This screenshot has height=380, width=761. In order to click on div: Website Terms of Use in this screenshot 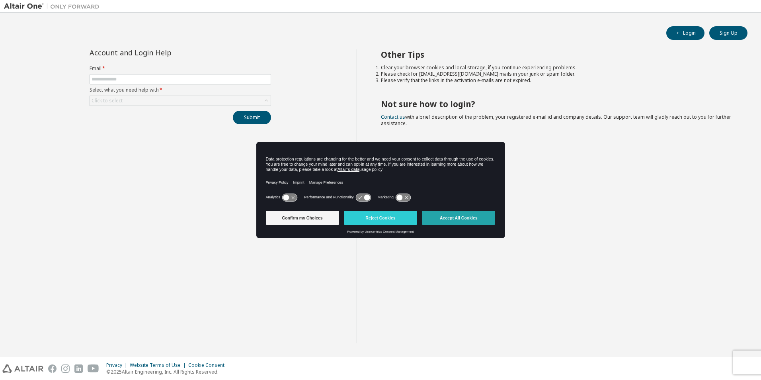, I will do `click(159, 365)`.